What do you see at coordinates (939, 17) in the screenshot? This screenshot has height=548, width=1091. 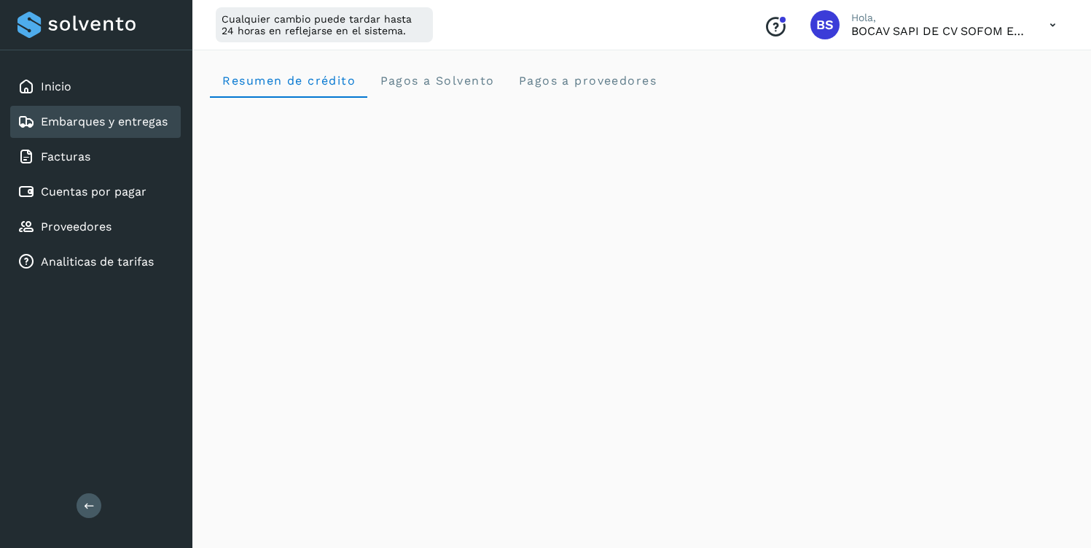 I see `p: Hola,` at bounding box center [939, 17].